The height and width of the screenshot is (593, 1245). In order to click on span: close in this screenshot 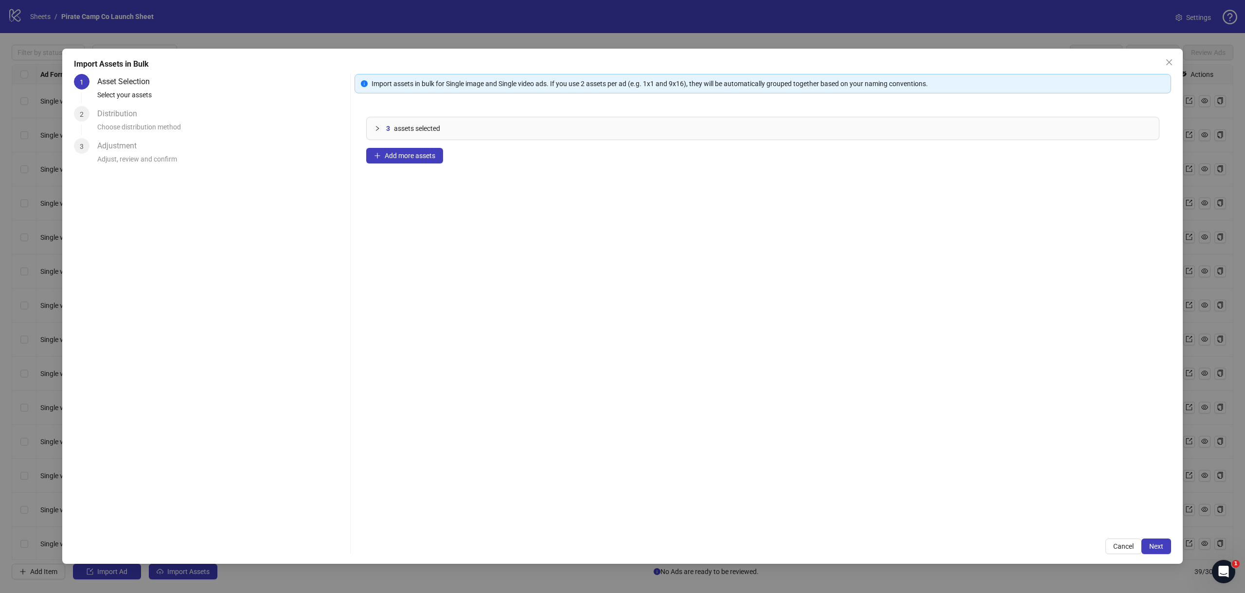, I will do `click(1169, 62)`.